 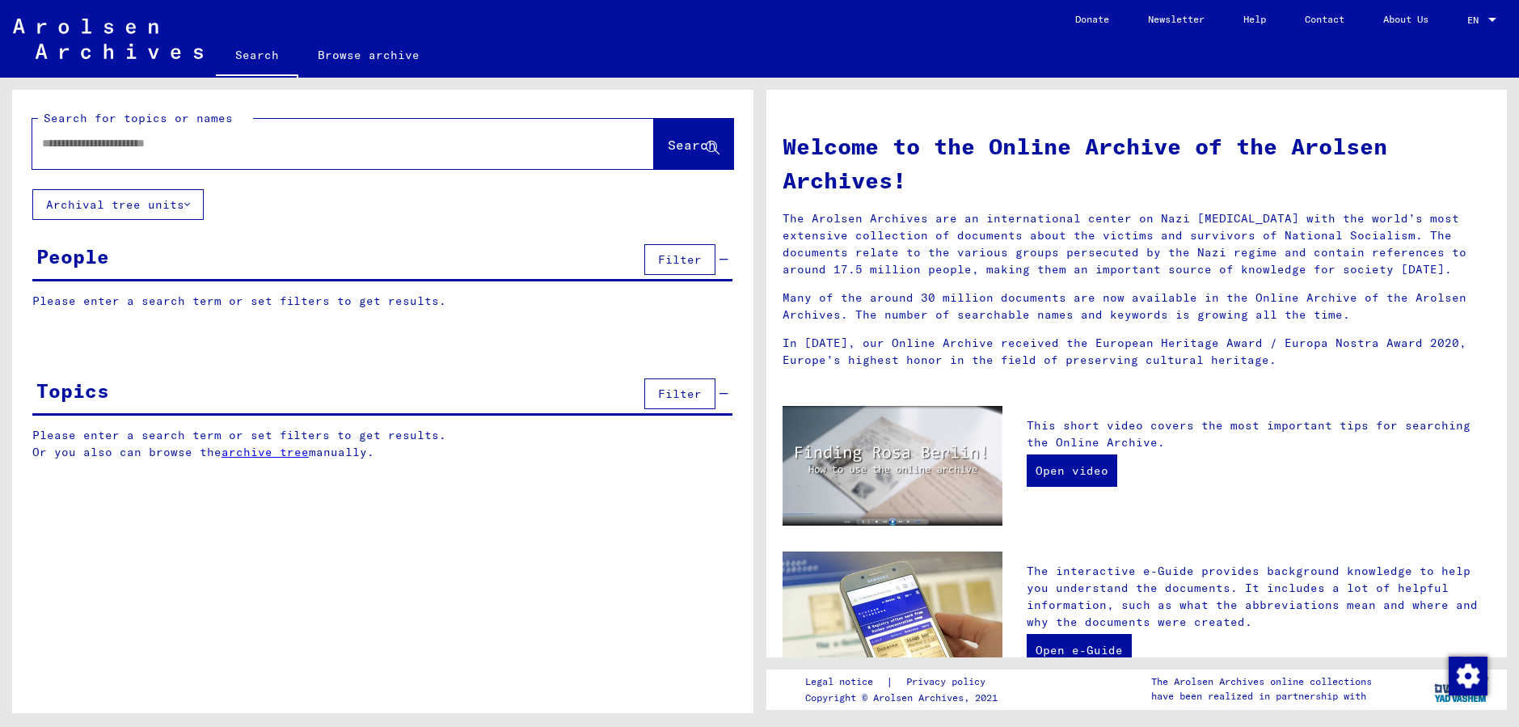 I want to click on div: Topics, so click(x=73, y=391).